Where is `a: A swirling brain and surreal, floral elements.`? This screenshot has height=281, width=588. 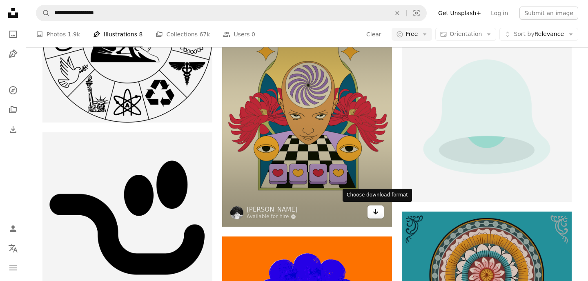
a: A swirling brain and surreal, floral elements. is located at coordinates (307, 115).